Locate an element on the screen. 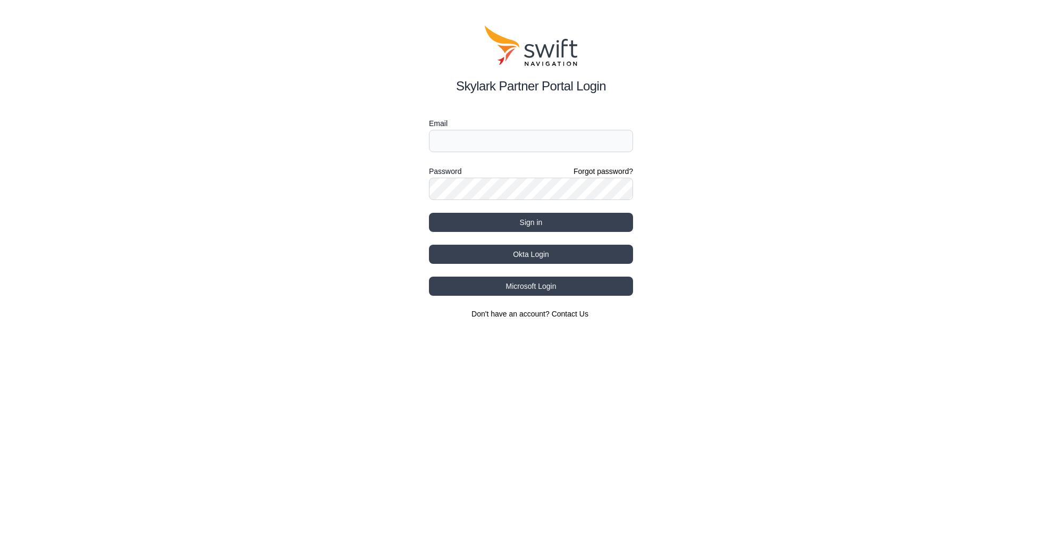 The height and width of the screenshot is (541, 1062). a: Forgot password? is located at coordinates (604, 171).